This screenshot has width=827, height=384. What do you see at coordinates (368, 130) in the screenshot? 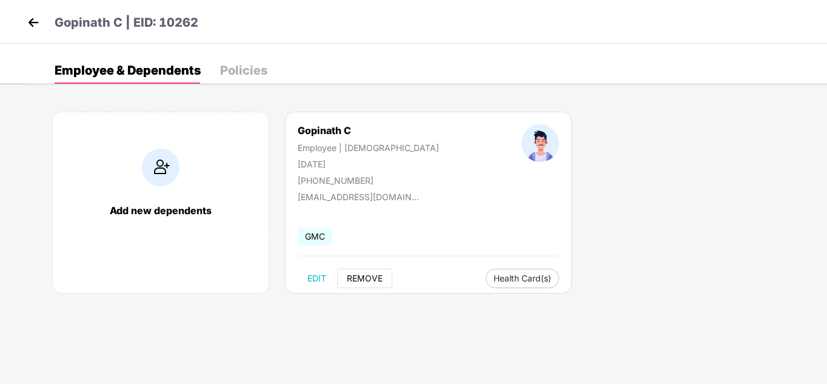
I see `div: Gopinath C` at bounding box center [368, 130].